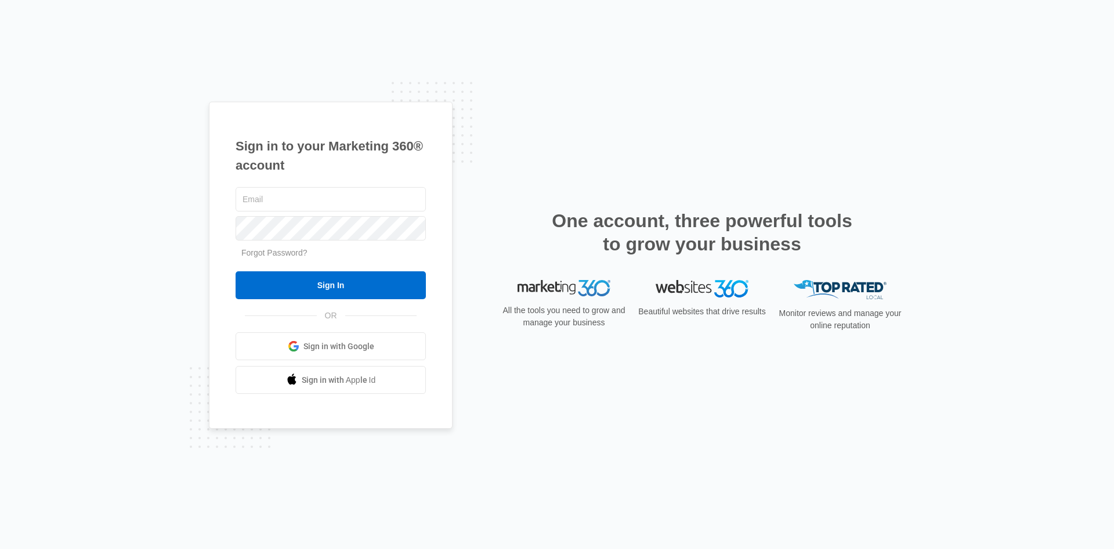  What do you see at coordinates (339, 380) in the screenshot?
I see `span: Sign in with Apple Id` at bounding box center [339, 380].